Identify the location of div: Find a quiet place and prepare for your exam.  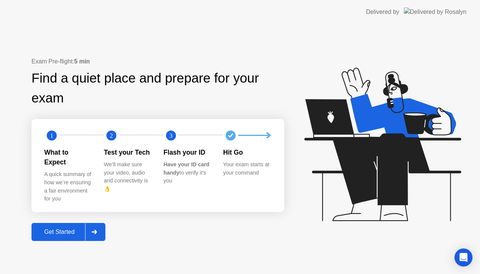
(158, 88).